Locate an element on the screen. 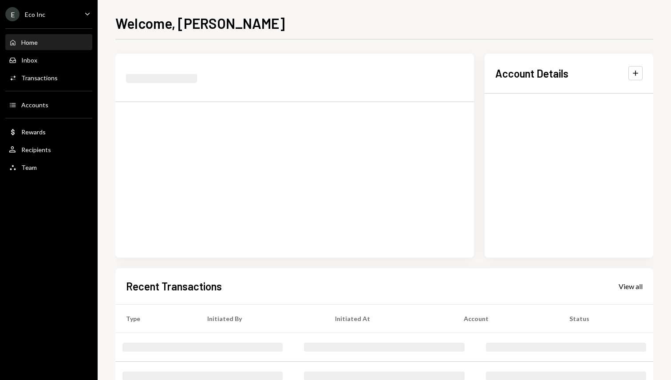 This screenshot has width=671, height=380. div: Home is located at coordinates (29, 42).